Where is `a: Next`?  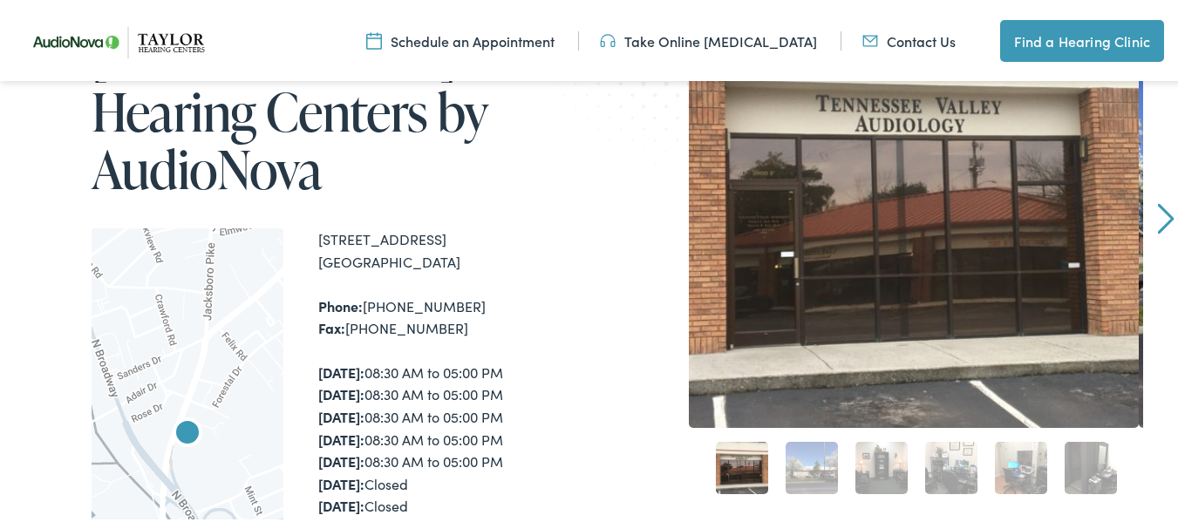
a: Next is located at coordinates (1165, 216).